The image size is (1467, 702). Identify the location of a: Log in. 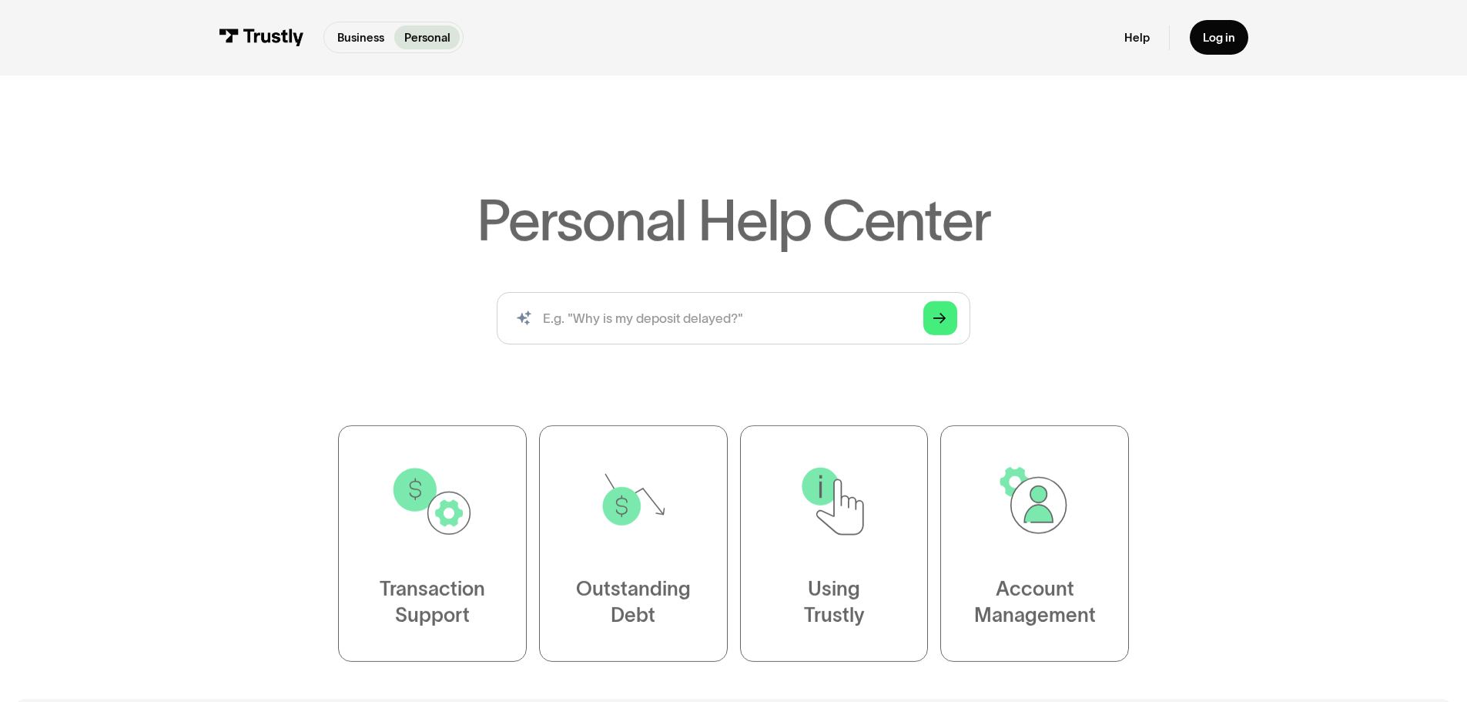
(1219, 37).